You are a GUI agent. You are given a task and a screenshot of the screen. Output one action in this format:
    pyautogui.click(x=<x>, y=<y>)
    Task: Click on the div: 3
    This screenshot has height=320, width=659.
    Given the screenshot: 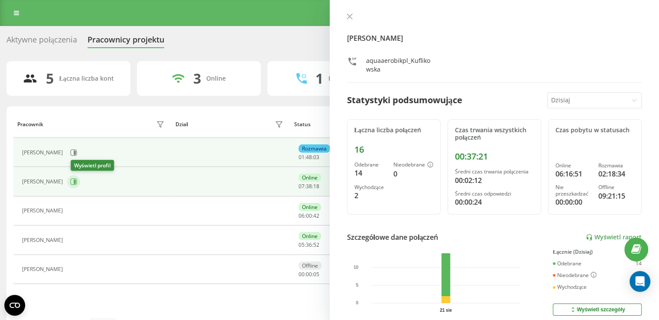 What is the action you would take?
    pyautogui.click(x=197, y=78)
    